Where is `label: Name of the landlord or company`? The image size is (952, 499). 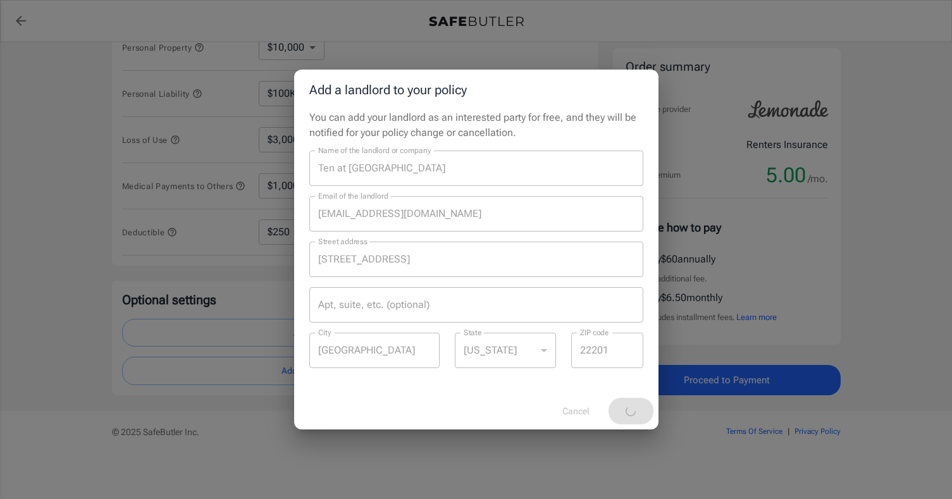
label: Name of the landlord or company is located at coordinates (374, 150).